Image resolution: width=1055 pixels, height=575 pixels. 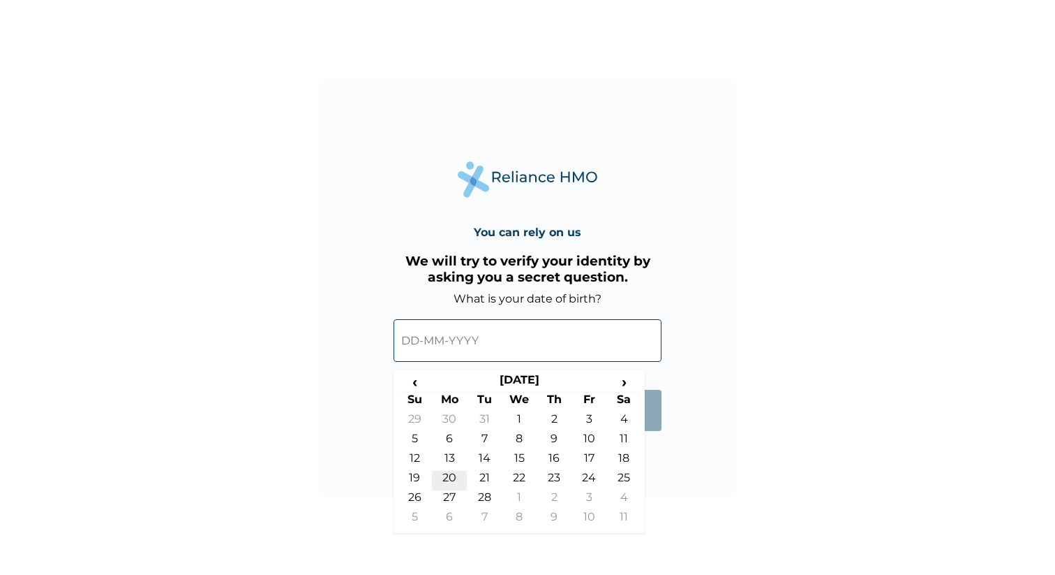 What do you see at coordinates (484, 422) in the screenshot?
I see `td: 31` at bounding box center [484, 422].